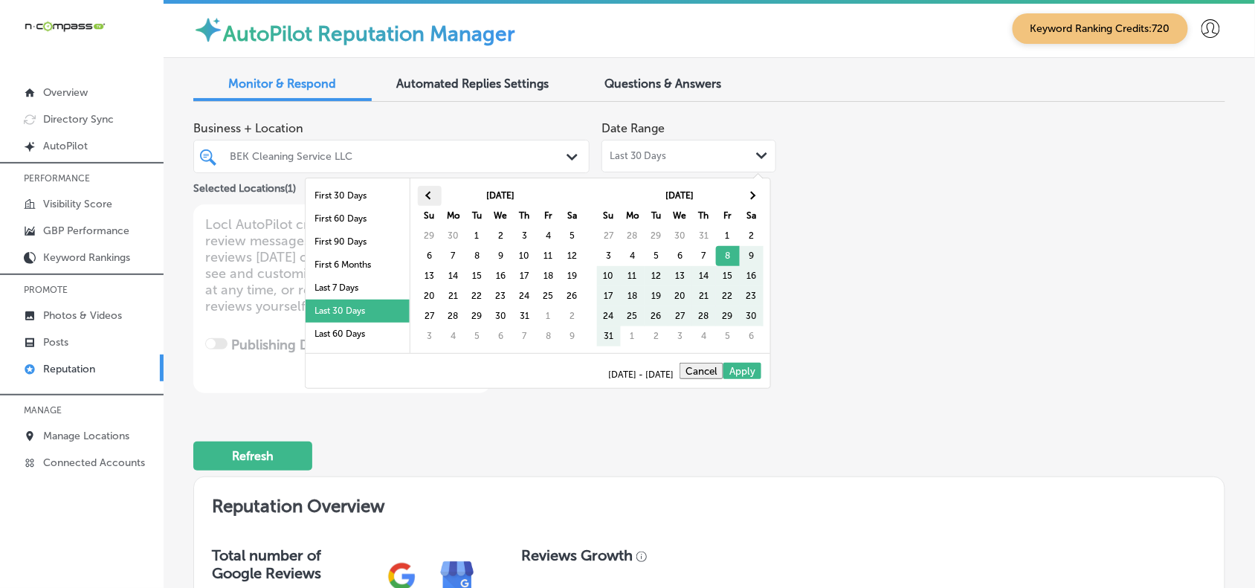 This screenshot has width=1255, height=588. Describe the element at coordinates (638, 156) in the screenshot. I see `span: Last 30 Days` at that location.